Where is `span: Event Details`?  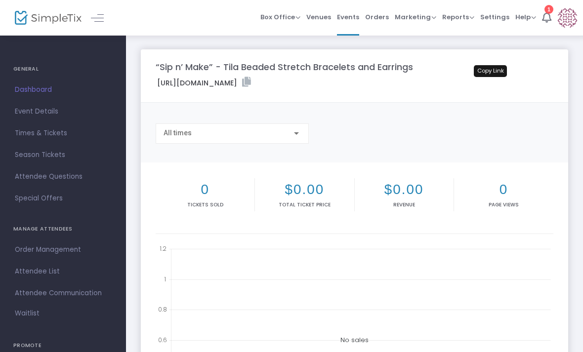 span: Event Details is located at coordinates (63, 112).